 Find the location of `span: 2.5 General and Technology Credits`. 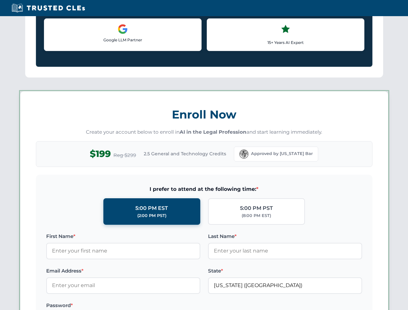

span: 2.5 General and Technology Credits is located at coordinates (185, 154).